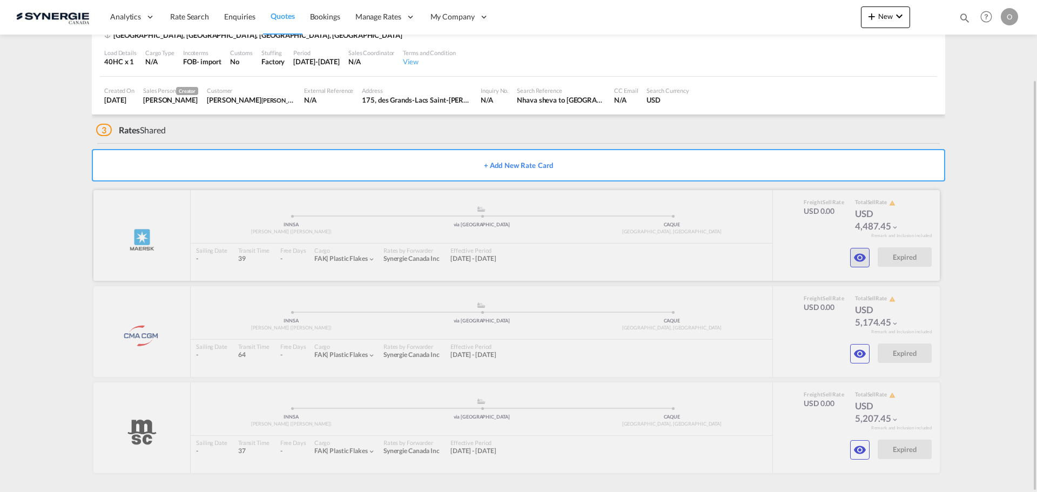 The width and height of the screenshot is (1037, 492). I want to click on div: Karen Mercier, so click(171, 100).